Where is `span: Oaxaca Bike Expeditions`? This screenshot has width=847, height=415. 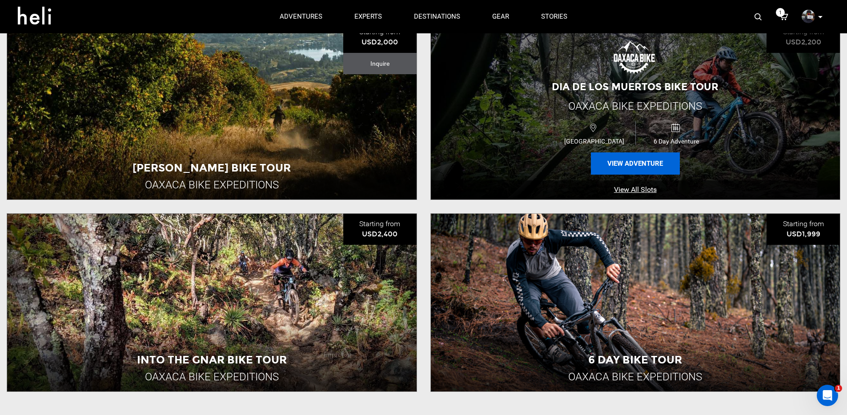
span: Oaxaca Bike Expeditions is located at coordinates (635, 106).